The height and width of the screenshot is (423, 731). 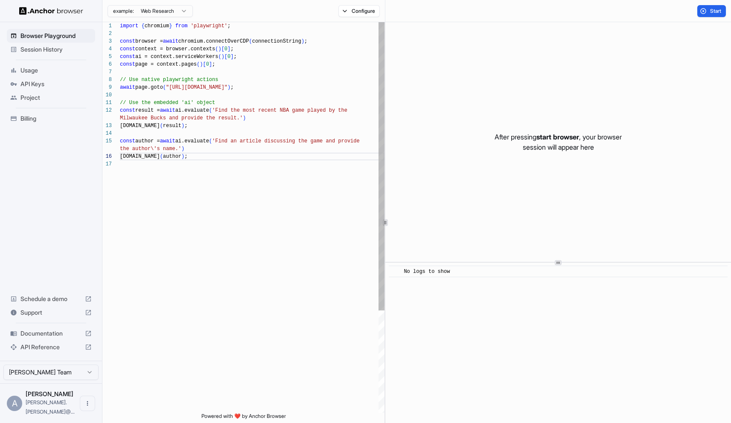 What do you see at coordinates (51, 313) in the screenshot?
I see `span: Support` at bounding box center [51, 313].